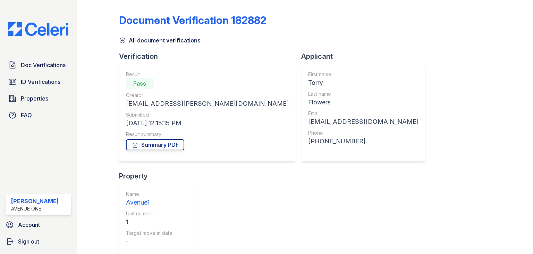 This screenshot has width=533, height=254. Describe the element at coordinates (140, 83) in the screenshot. I see `div: Pass` at that location.